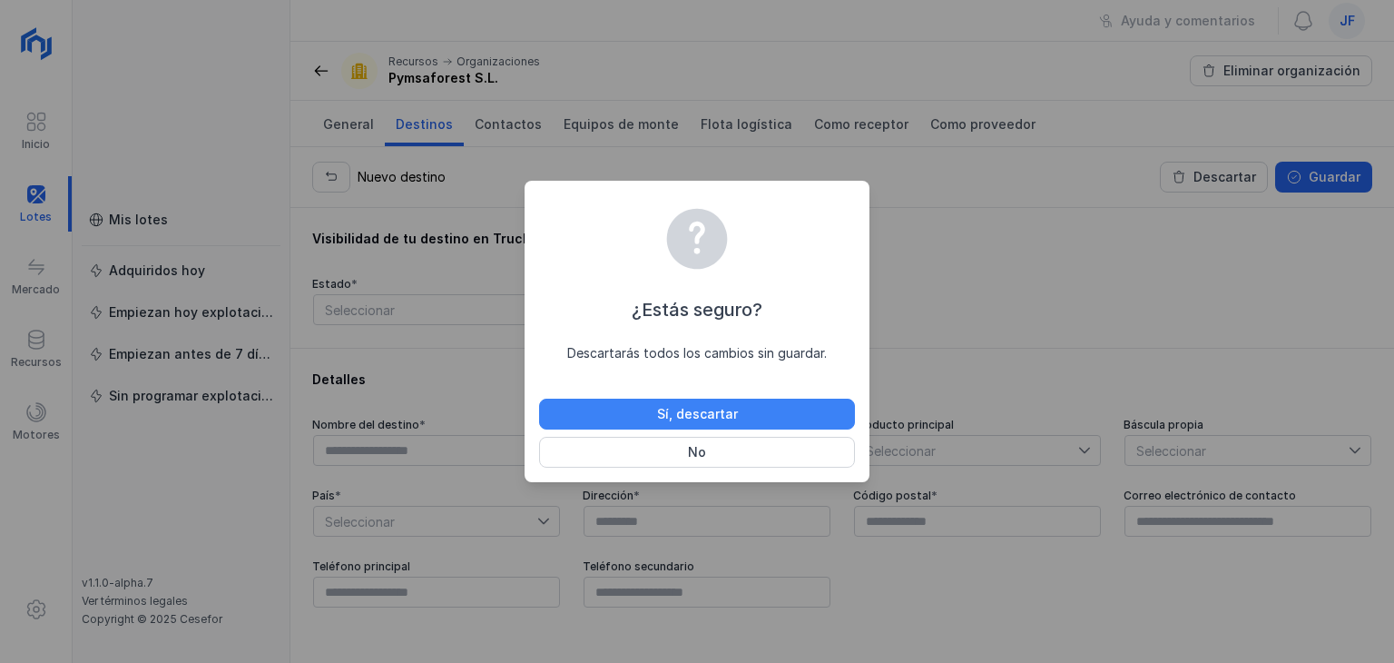 This screenshot has height=663, width=1394. I want to click on div: No, so click(697, 452).